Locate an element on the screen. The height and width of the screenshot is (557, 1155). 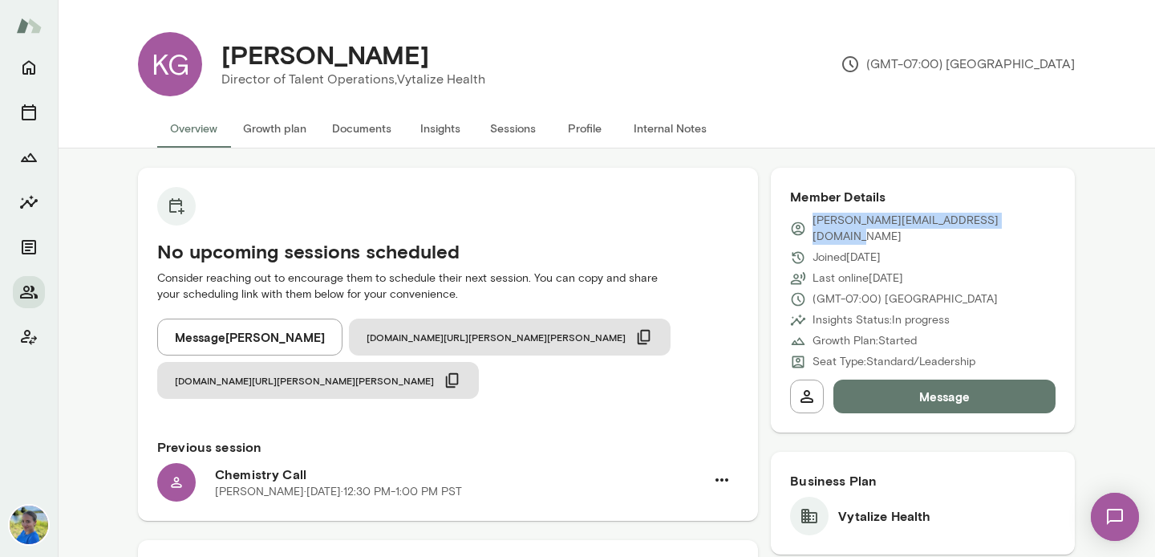
p: Seat Type: Standard/Leadership is located at coordinates (894, 362).